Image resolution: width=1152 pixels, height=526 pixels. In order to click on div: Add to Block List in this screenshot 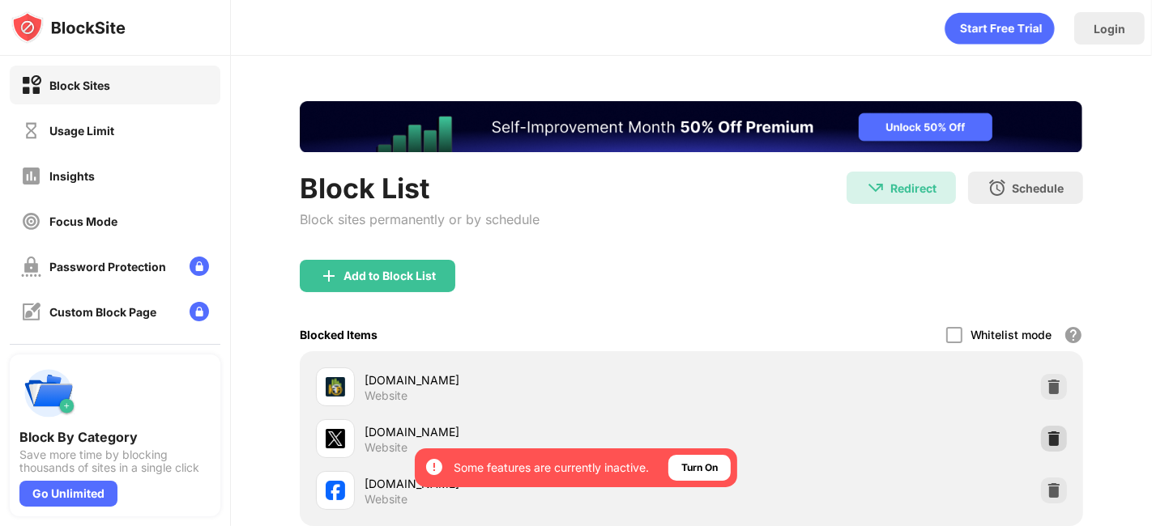, I will do `click(390, 276)`.